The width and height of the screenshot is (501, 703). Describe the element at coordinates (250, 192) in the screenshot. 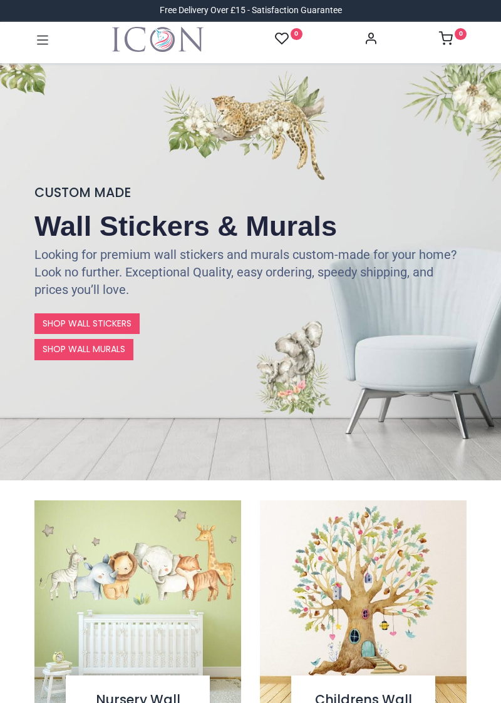

I see `h4: CUSTOM MADE` at that location.